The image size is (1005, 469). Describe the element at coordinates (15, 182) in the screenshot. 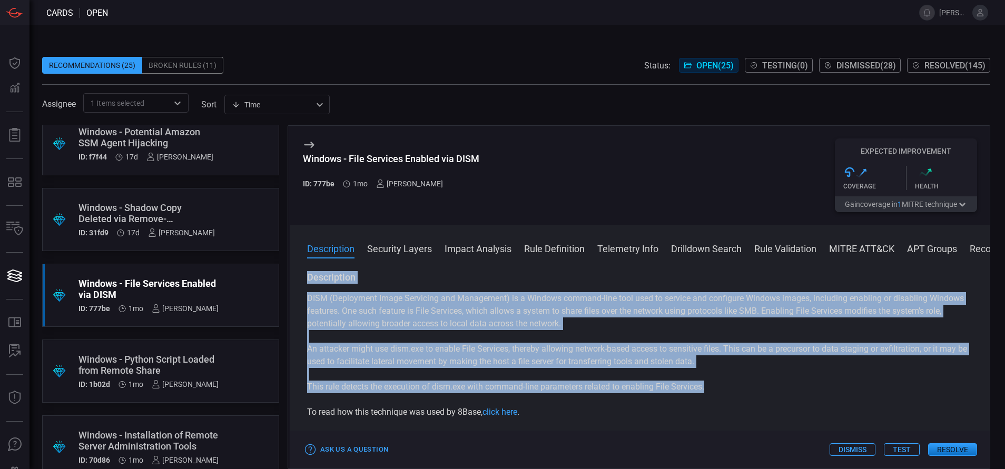

I see `button: MITRE - Detection Posture` at that location.